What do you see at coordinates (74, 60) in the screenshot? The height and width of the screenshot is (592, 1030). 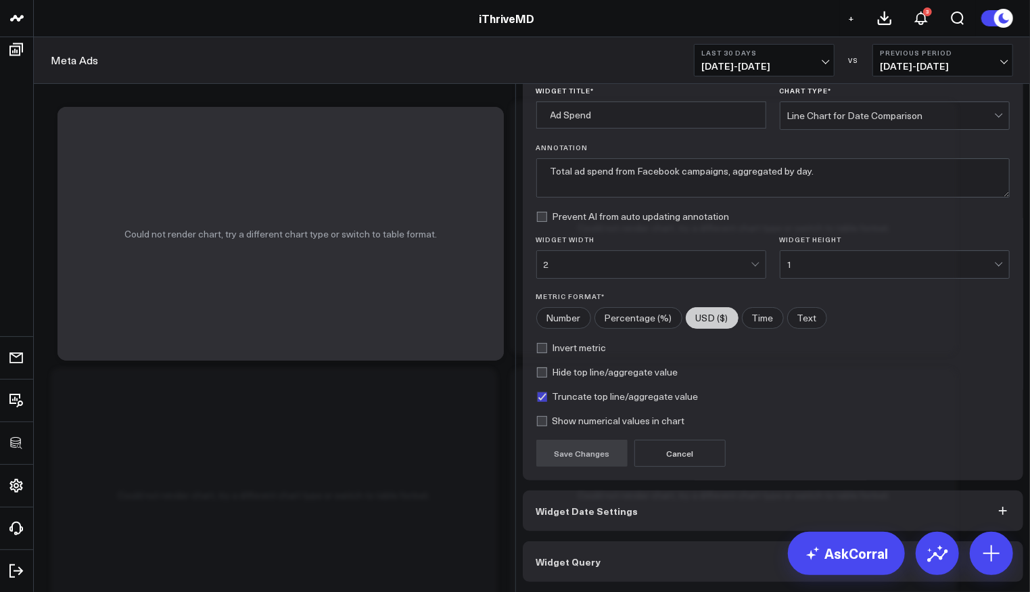 I see `a: Meta Ads` at bounding box center [74, 60].